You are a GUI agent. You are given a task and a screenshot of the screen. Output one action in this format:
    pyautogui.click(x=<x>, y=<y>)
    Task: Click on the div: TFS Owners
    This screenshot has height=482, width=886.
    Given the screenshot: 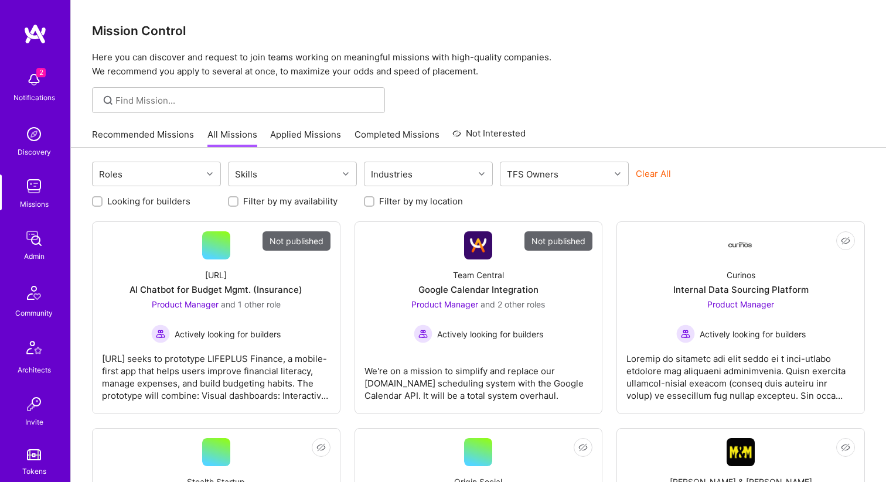 What is the action you would take?
    pyautogui.click(x=533, y=174)
    